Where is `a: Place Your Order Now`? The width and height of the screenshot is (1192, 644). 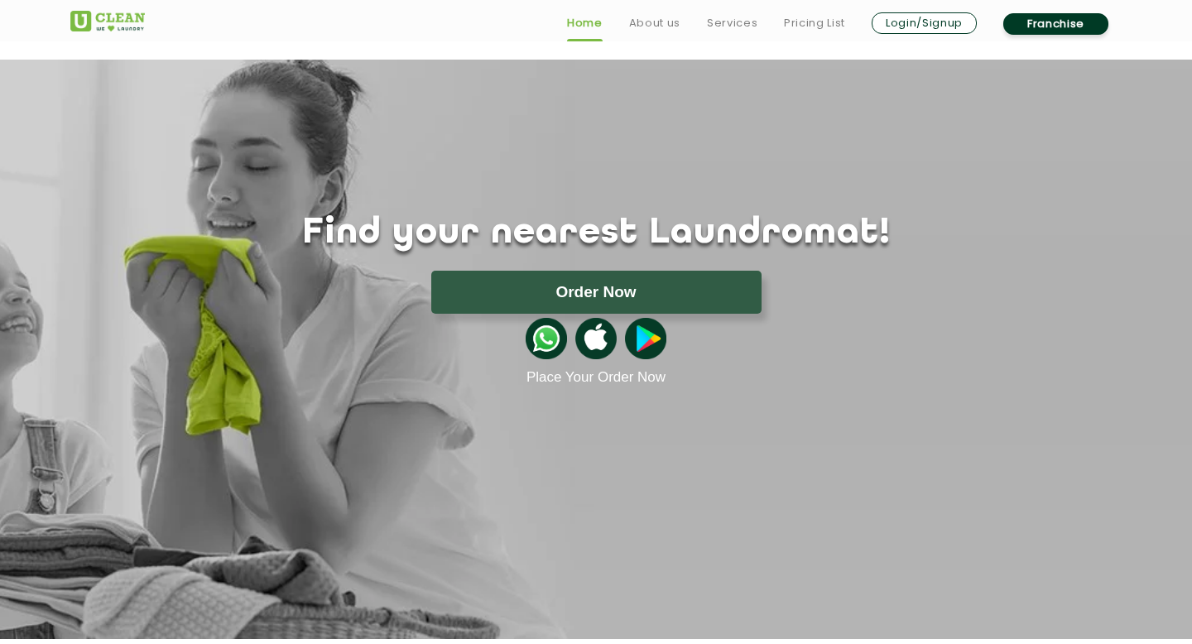
a: Place Your Order Now is located at coordinates (596, 377).